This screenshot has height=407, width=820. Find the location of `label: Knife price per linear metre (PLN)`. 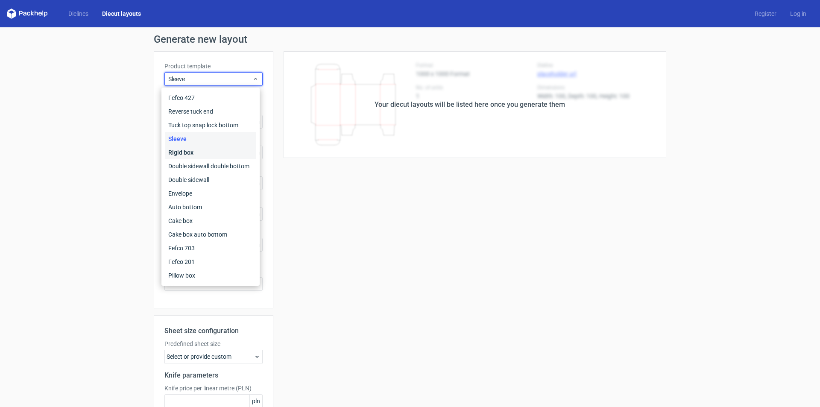

label: Knife price per linear metre (PLN) is located at coordinates (213, 388).